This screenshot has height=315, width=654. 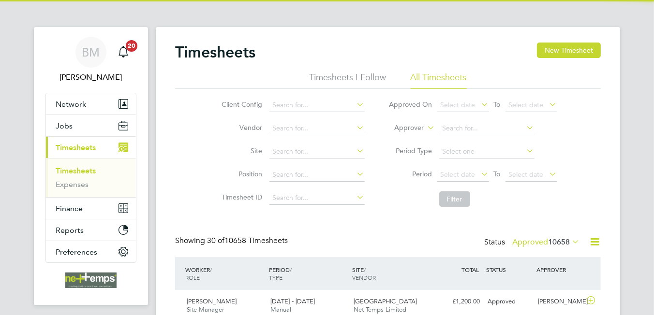 What do you see at coordinates (91, 280) in the screenshot?
I see `img: net-temps-logo-retina.png` at bounding box center [91, 280].